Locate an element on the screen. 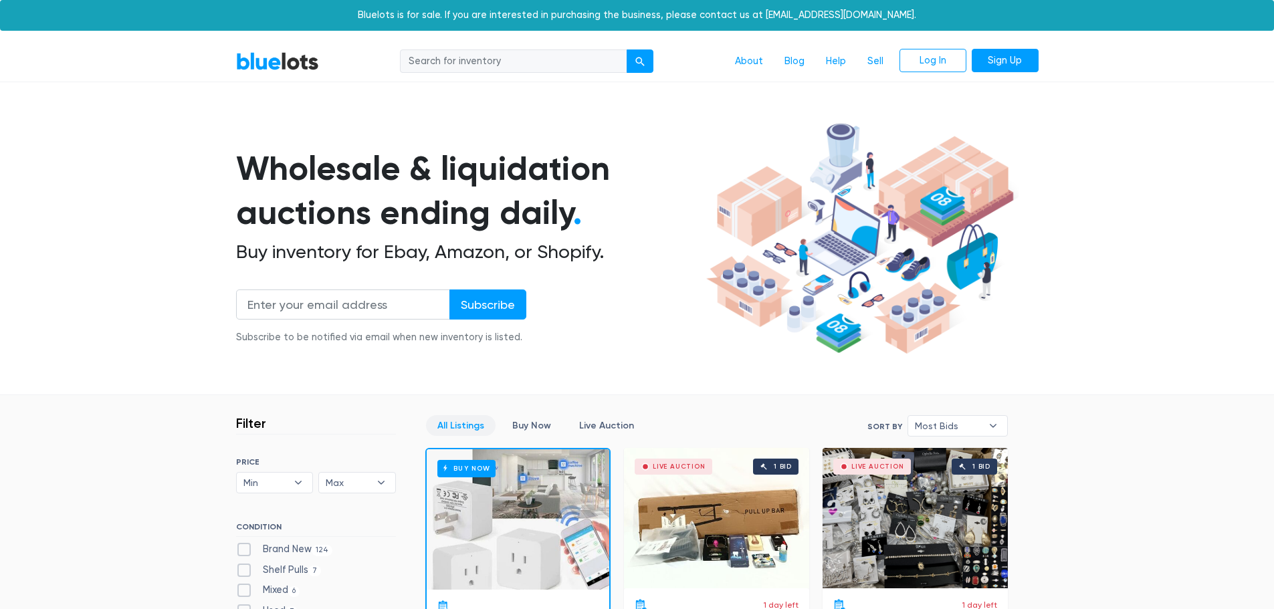 The height and width of the screenshot is (609, 1274). span: Min is located at coordinates (265, 483).